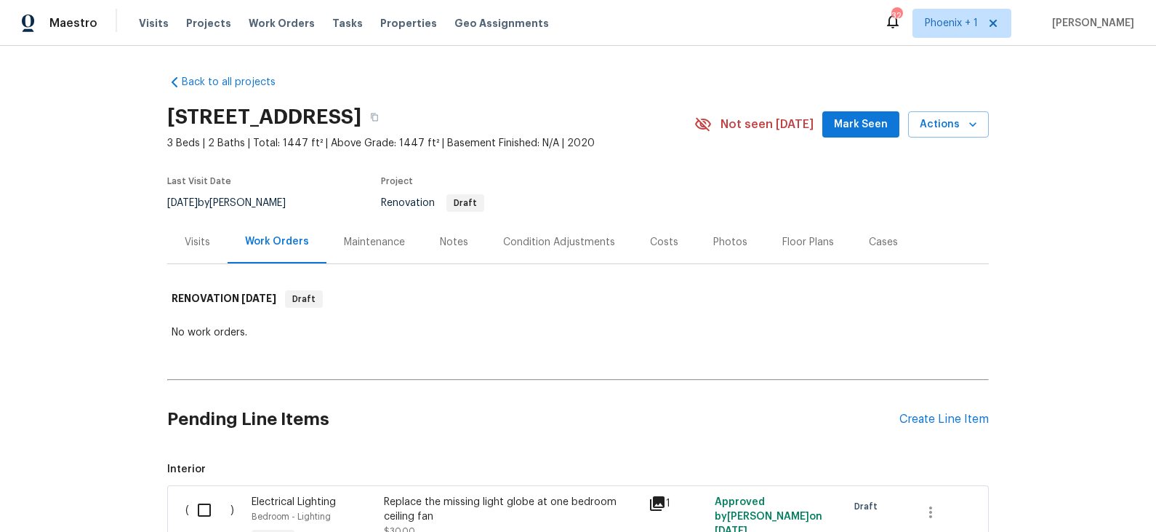  I want to click on span: Maestro, so click(73, 23).